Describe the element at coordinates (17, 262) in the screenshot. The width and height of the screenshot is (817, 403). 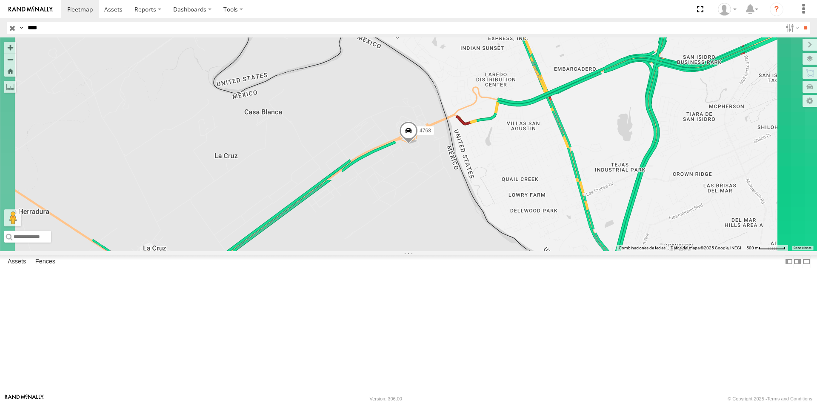
I see `label: Assets` at that location.